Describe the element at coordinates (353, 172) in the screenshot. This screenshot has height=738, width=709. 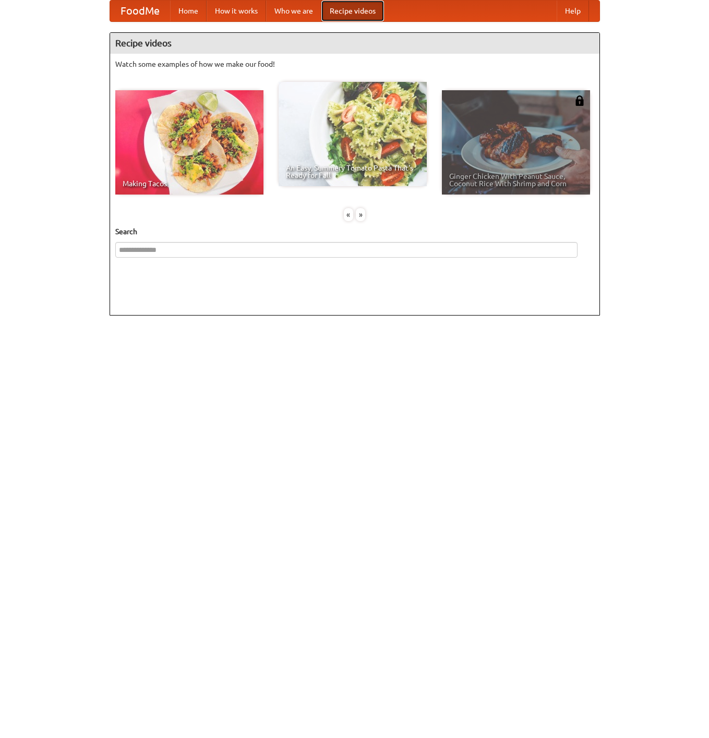
I see `span: An Easy, Summery Tomato Pasta That's Ready for Fall` at that location.